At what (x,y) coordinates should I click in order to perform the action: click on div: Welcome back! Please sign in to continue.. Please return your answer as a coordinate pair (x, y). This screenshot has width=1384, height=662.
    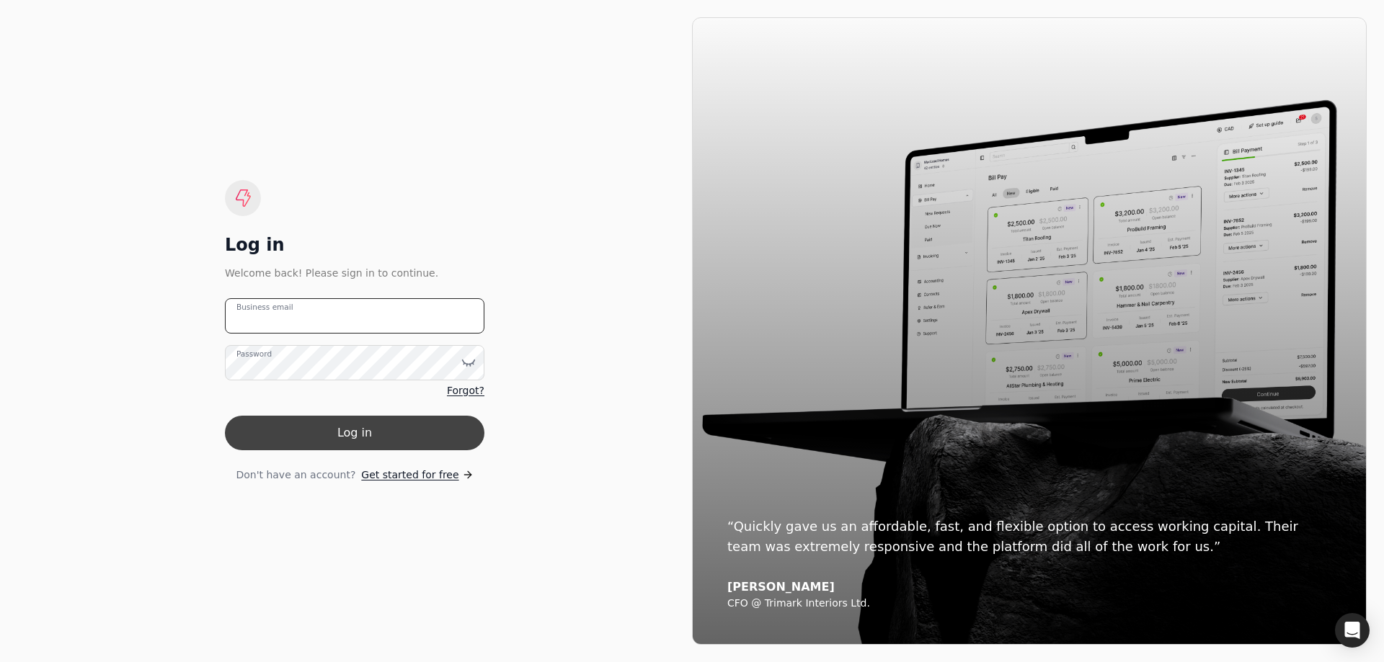
    Looking at the image, I should click on (355, 273).